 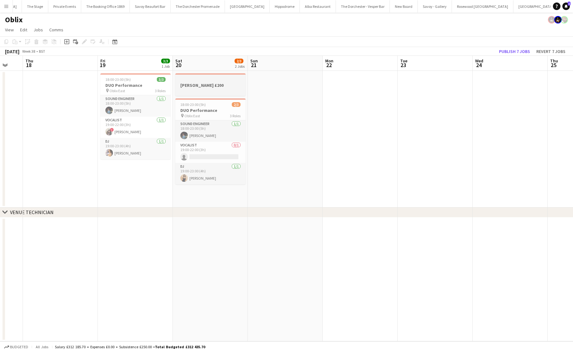 I want to click on span: Tue, so click(x=404, y=61).